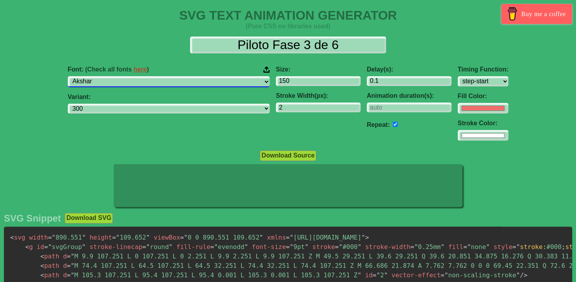  Describe the element at coordinates (169, 97) in the screenshot. I see `label: Variant:` at that location.